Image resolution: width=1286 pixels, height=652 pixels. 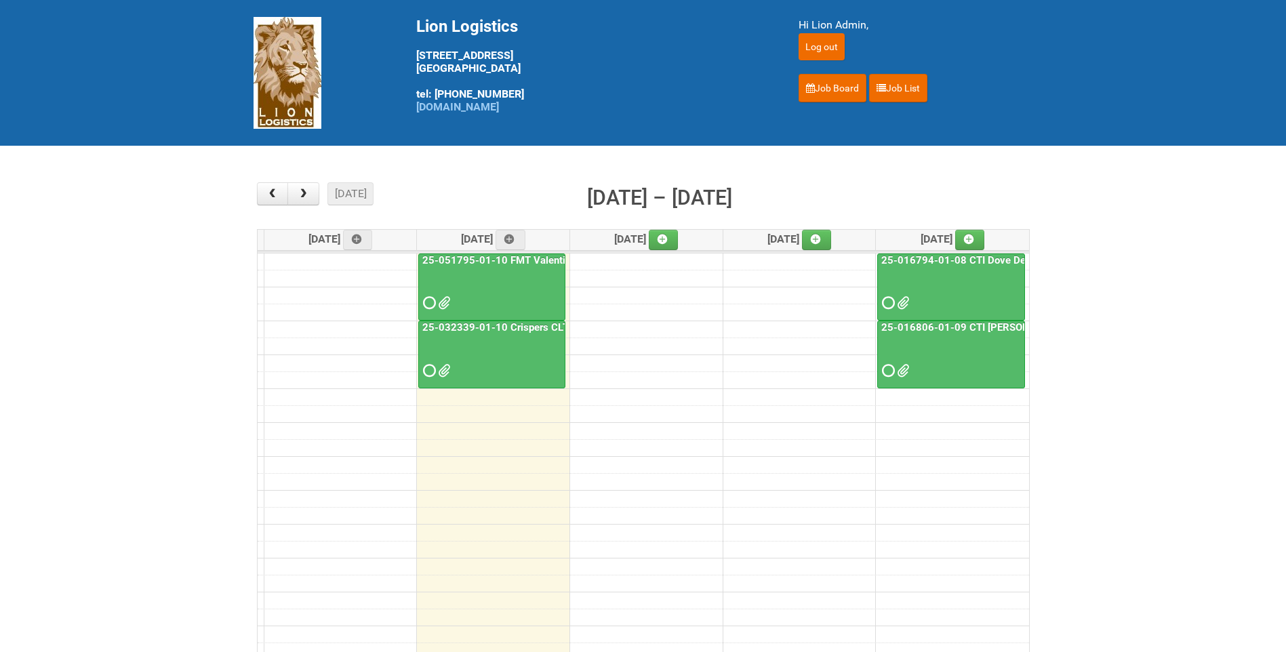 What do you see at coordinates (467, 26) in the screenshot?
I see `span: Lion Logistics` at bounding box center [467, 26].